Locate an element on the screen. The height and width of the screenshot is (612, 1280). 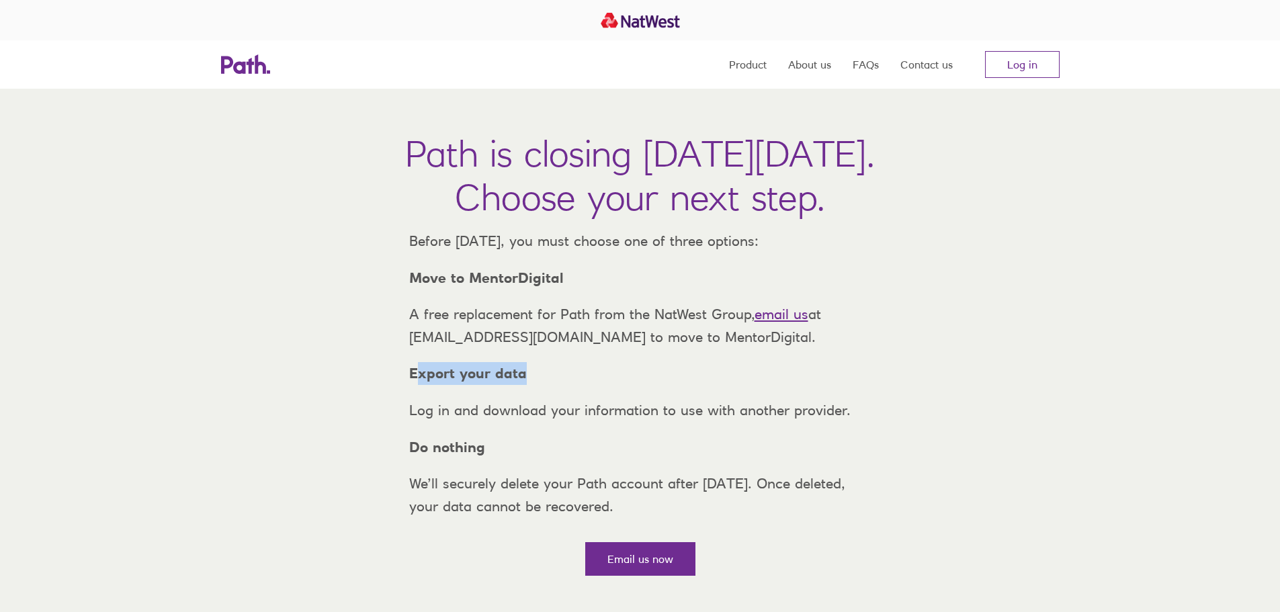
strong: Do nothing is located at coordinates (447, 447).